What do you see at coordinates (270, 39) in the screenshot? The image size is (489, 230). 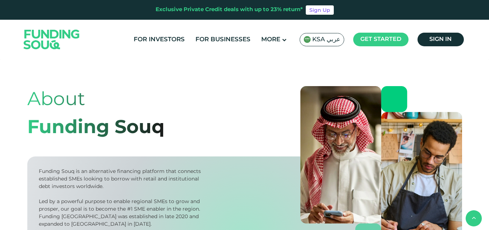 I see `span: More` at bounding box center [270, 39].